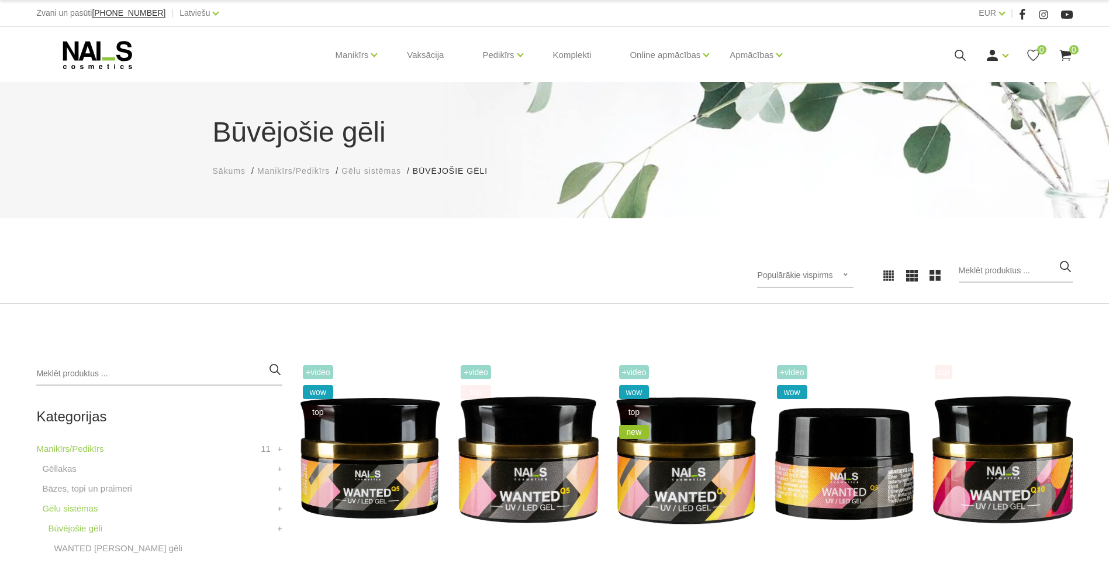 The width and height of the screenshot is (1109, 563). I want to click on a: Gēllakas, so click(59, 468).